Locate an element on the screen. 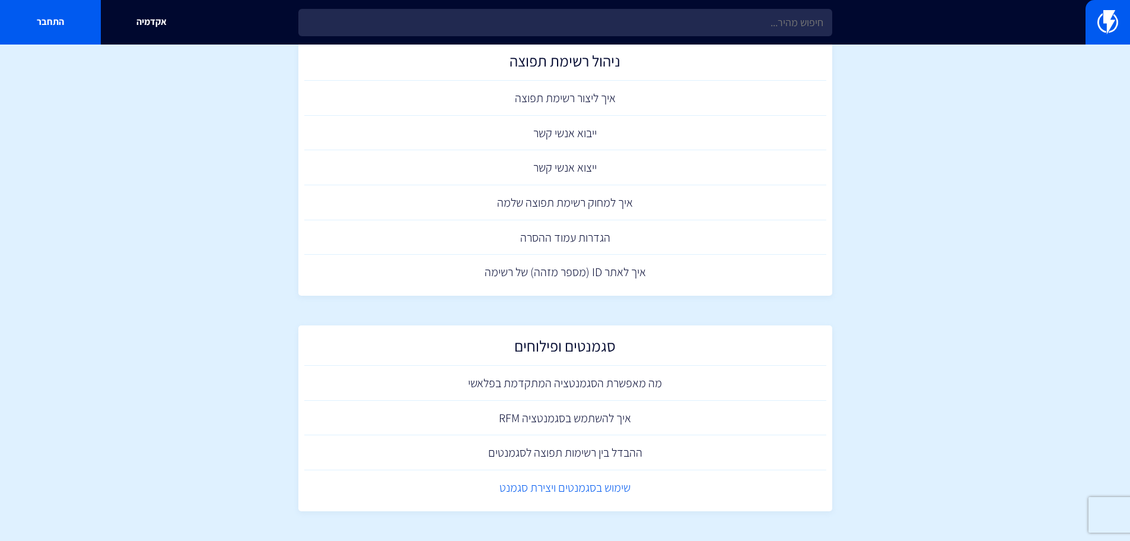 The width and height of the screenshot is (1130, 541). a: סגמנטים ופילוחים is located at coordinates (565, 348).